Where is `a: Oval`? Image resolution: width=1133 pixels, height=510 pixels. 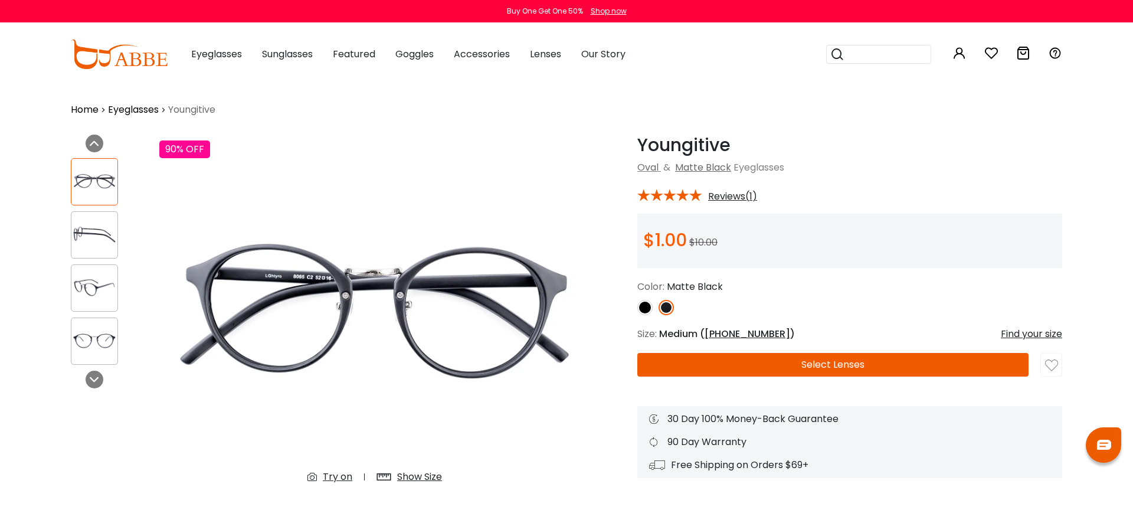
a: Oval is located at coordinates (648, 167).